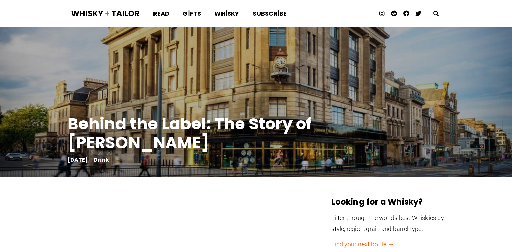  Describe the element at coordinates (101, 160) in the screenshot. I see `a: Drink` at that location.